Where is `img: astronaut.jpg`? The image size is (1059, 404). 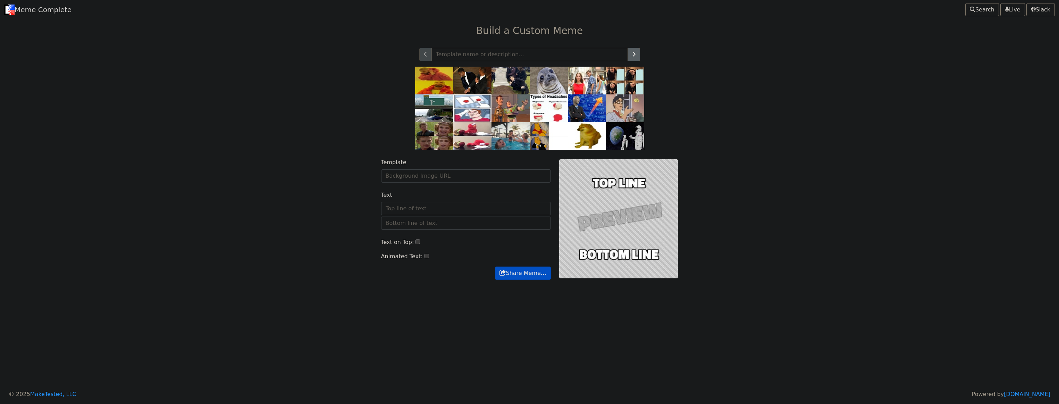 img: astronaut.jpg is located at coordinates (625, 136).